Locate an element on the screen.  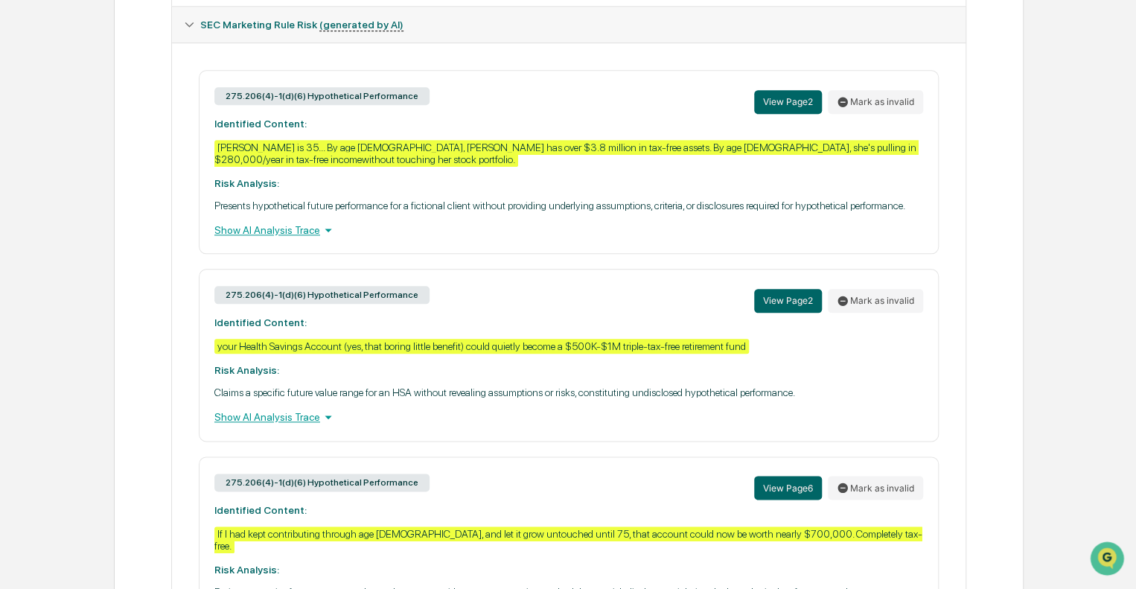
a: Powered byPylon is located at coordinates (142, 257).